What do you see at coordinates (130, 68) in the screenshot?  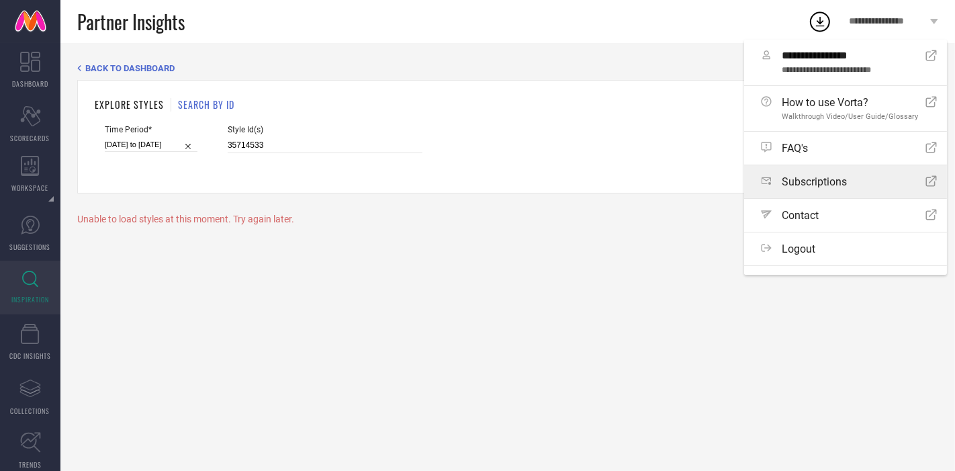 I see `span: BACK TO DASHBOARD` at bounding box center [130, 68].